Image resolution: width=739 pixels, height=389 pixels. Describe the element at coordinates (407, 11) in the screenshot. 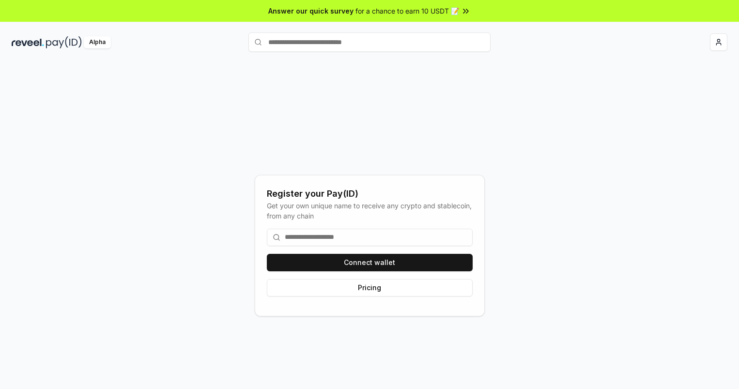

I see `span: for a chance to earn 10 USDT 📝` at that location.